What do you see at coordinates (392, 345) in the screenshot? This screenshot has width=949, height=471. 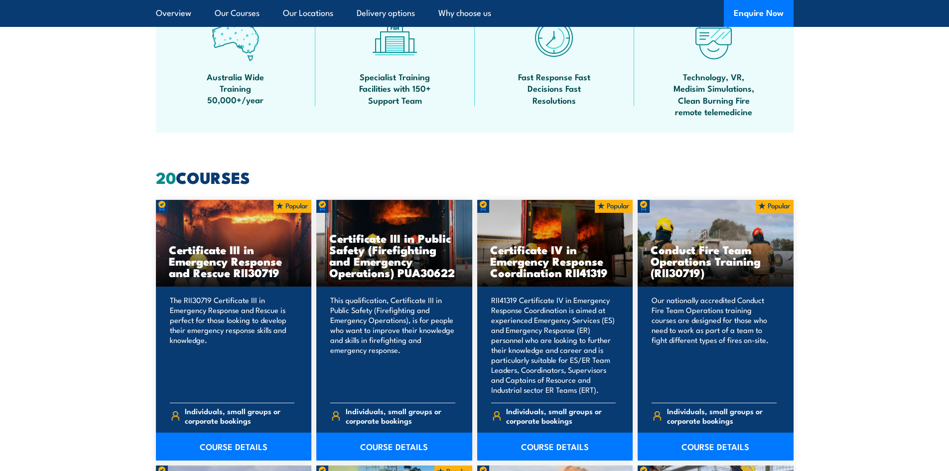 I see `p: This qualification, Certificate III in Public Safety (Firefighting and Emergency Operations), is ...` at bounding box center [392, 345].